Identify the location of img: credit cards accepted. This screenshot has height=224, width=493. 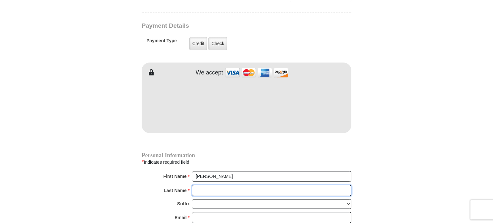
(257, 73).